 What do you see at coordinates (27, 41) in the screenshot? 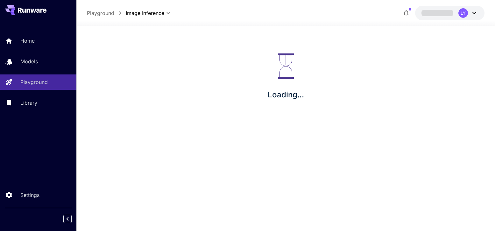
I see `p: Home` at bounding box center [27, 41].